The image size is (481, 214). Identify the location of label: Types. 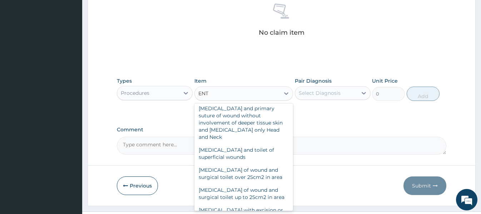
(124, 81).